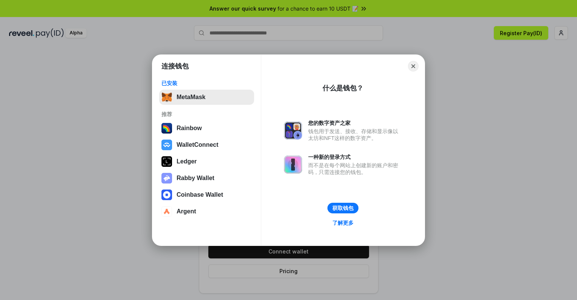  What do you see at coordinates (206, 211) in the screenshot?
I see `button: Argent` at bounding box center [206, 211].